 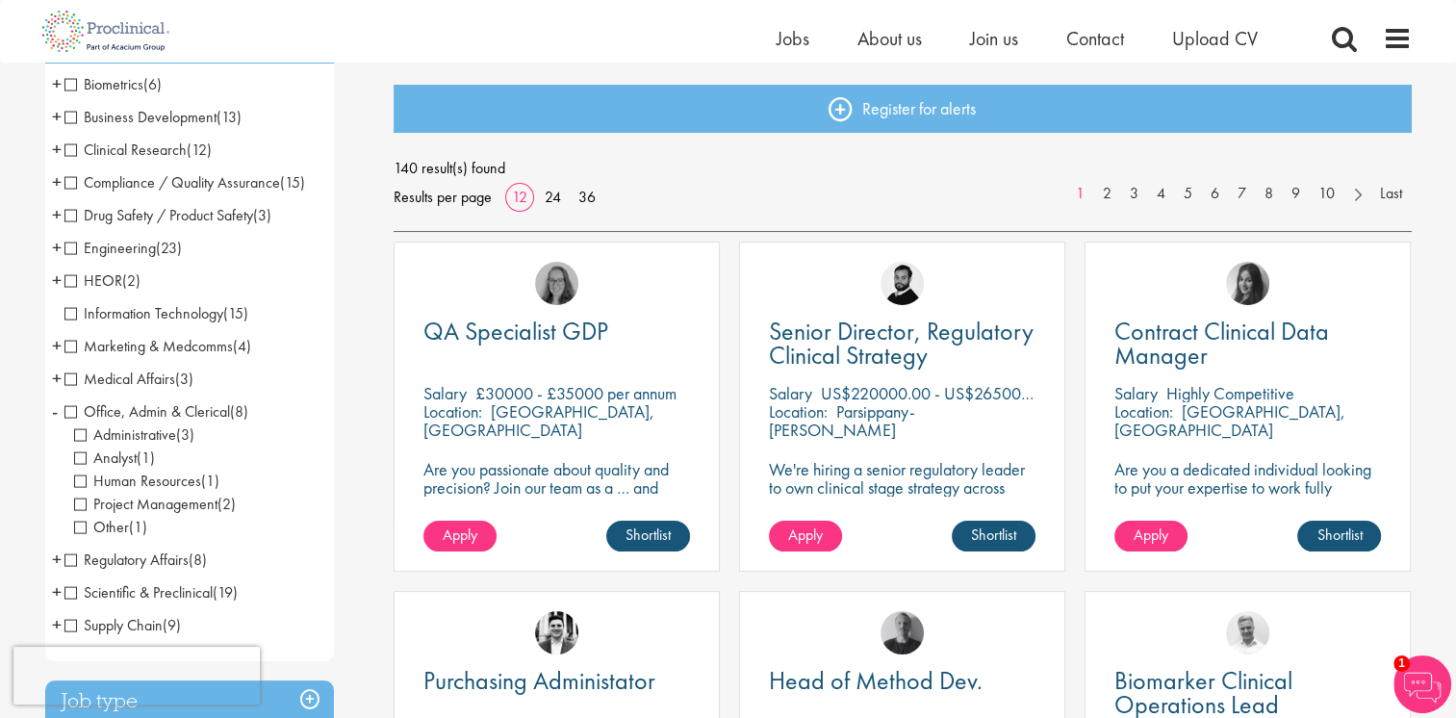 What do you see at coordinates (902, 632) in the screenshot?
I see `a: Felix Zimmer` at bounding box center [902, 632].